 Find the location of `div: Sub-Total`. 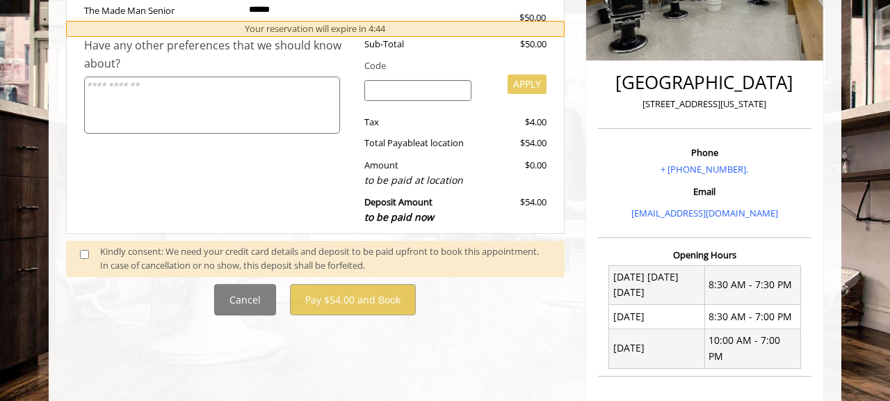

div: Sub-Total is located at coordinates (418, 44).